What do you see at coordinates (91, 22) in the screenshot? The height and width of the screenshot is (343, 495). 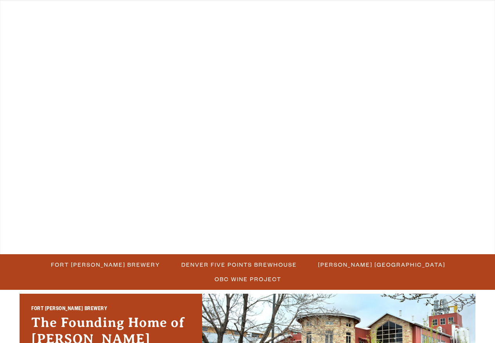 I see `span: Taprooms` at bounding box center [91, 22].